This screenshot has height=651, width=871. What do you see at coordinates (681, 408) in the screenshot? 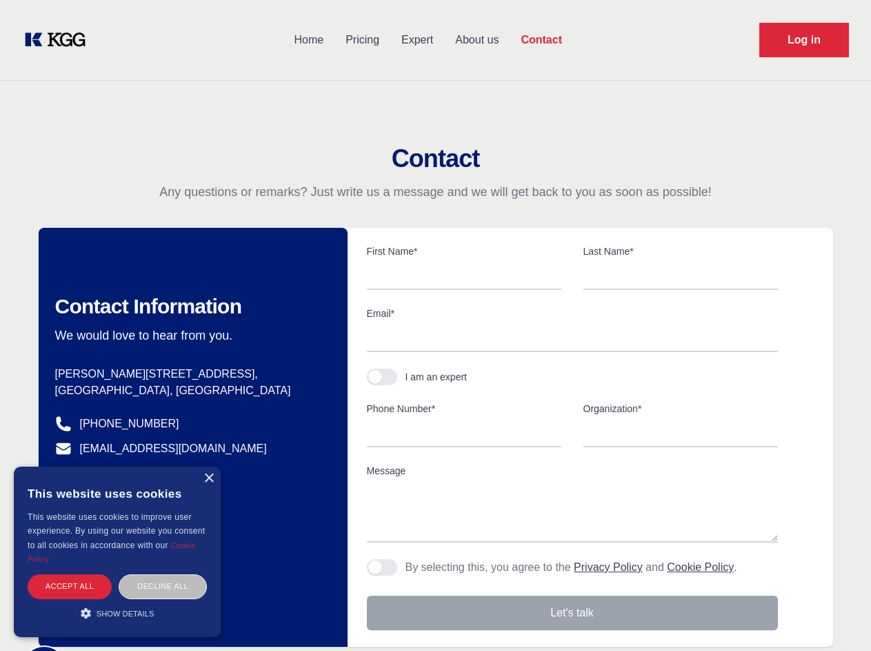
I see `label: Organization*` at bounding box center [681, 408].